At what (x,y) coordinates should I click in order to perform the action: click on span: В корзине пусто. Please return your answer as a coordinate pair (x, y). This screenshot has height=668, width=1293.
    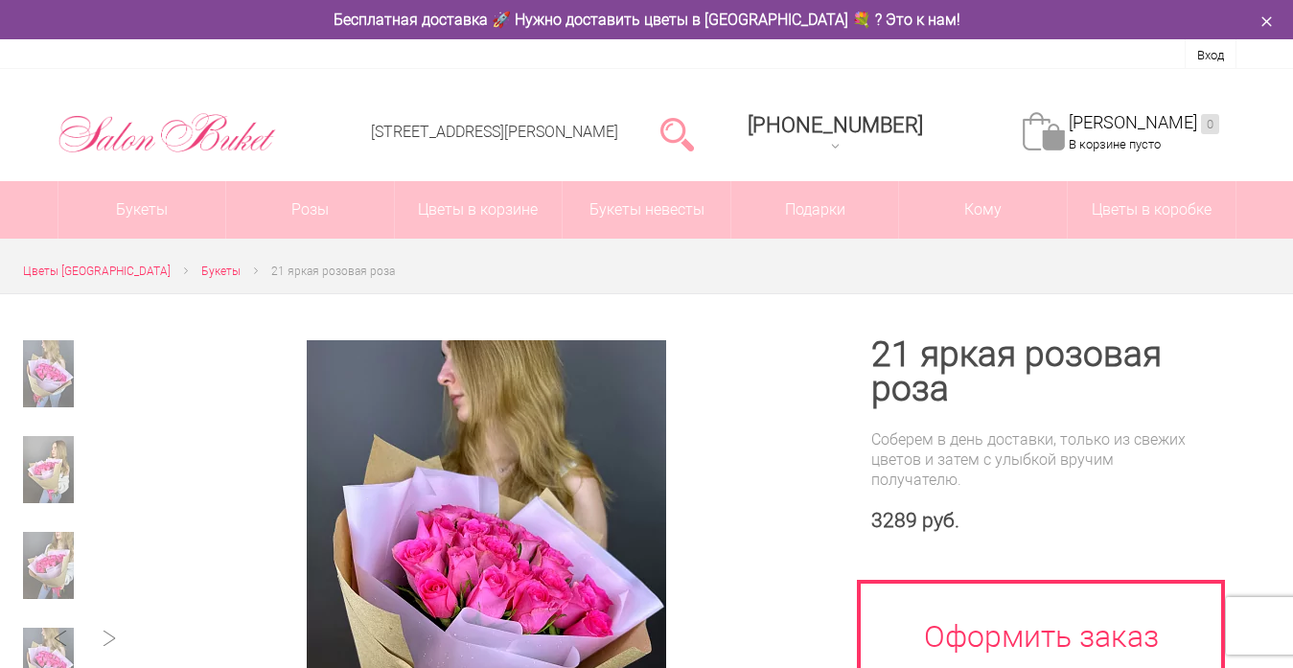
    Looking at the image, I should click on (1115, 144).